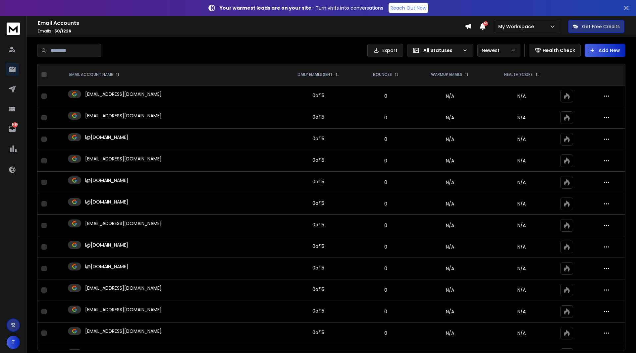 The width and height of the screenshot is (636, 353). I want to click on button: T, so click(13, 342).